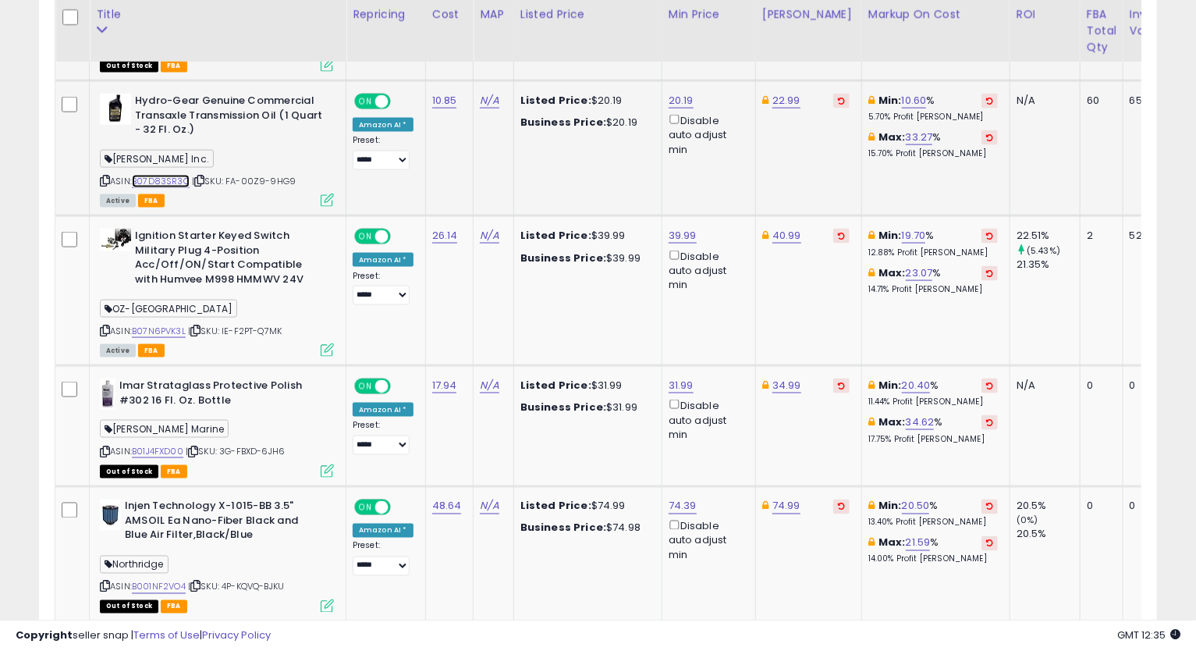  Describe the element at coordinates (489, 385) in the screenshot. I see `a: N/A` at that location.